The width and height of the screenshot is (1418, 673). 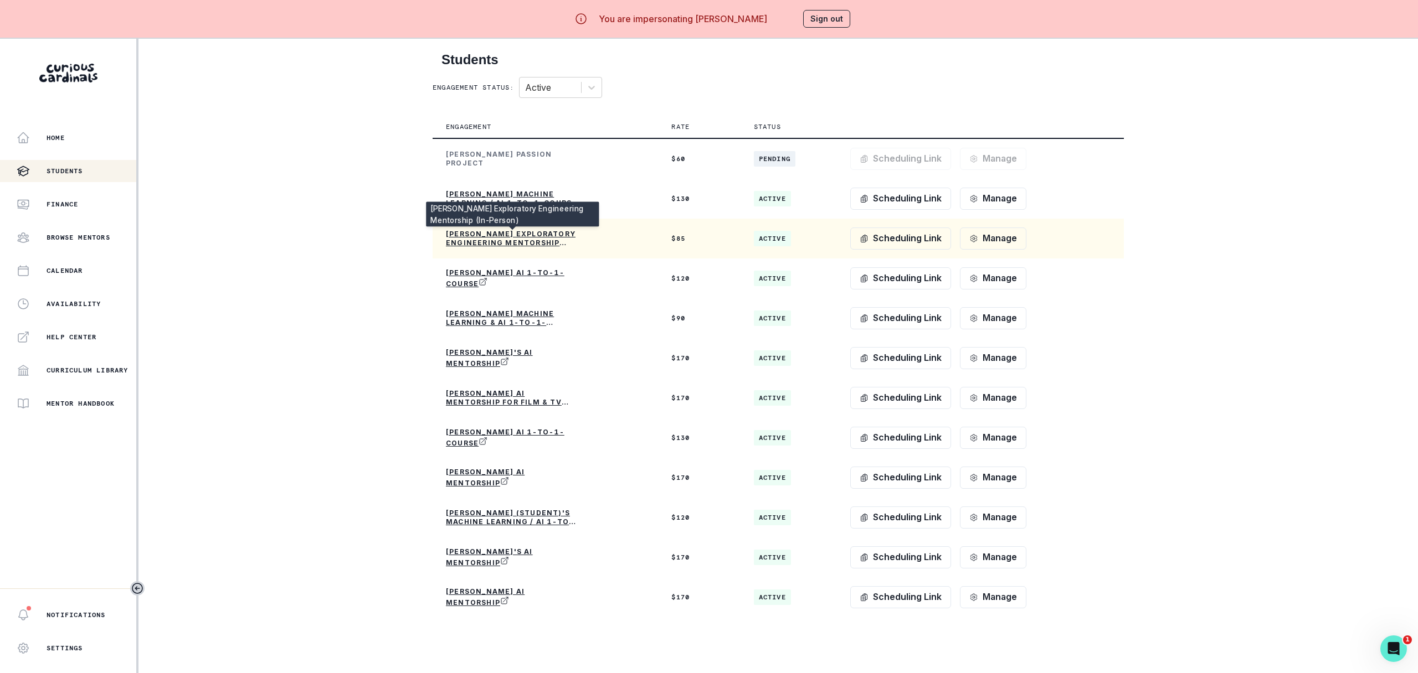 I want to click on p: Engagement status:, so click(x=474, y=88).